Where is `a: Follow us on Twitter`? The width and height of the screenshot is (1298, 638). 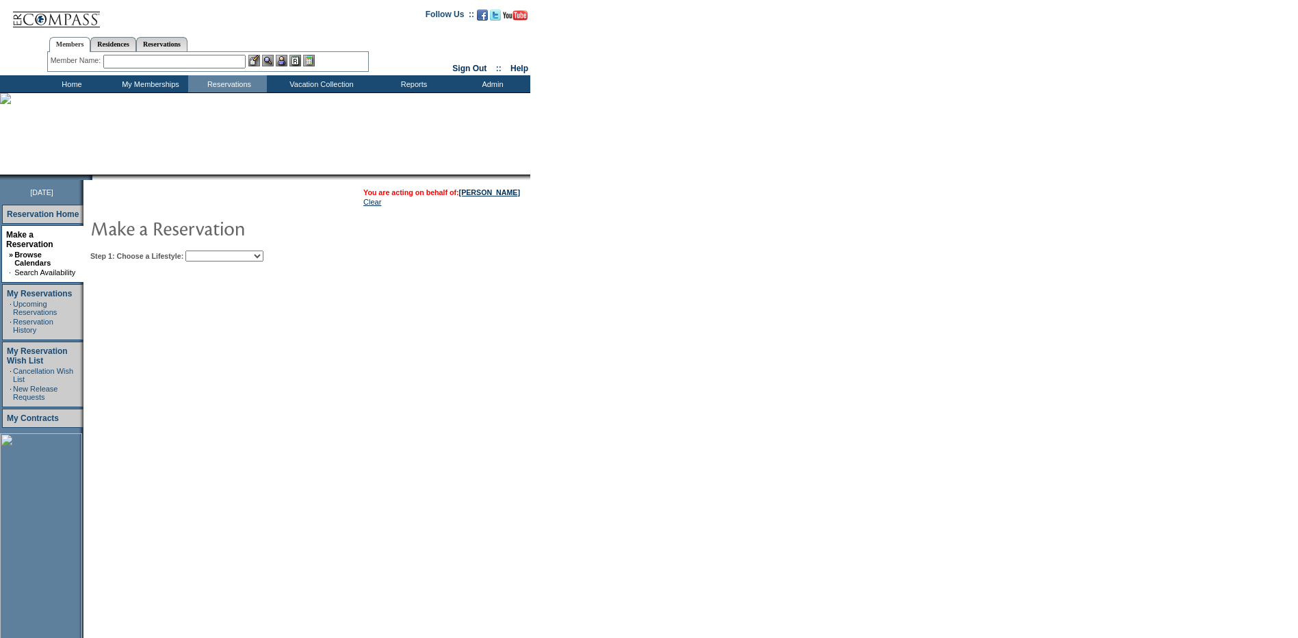
a: Follow us on Twitter is located at coordinates (495, 18).